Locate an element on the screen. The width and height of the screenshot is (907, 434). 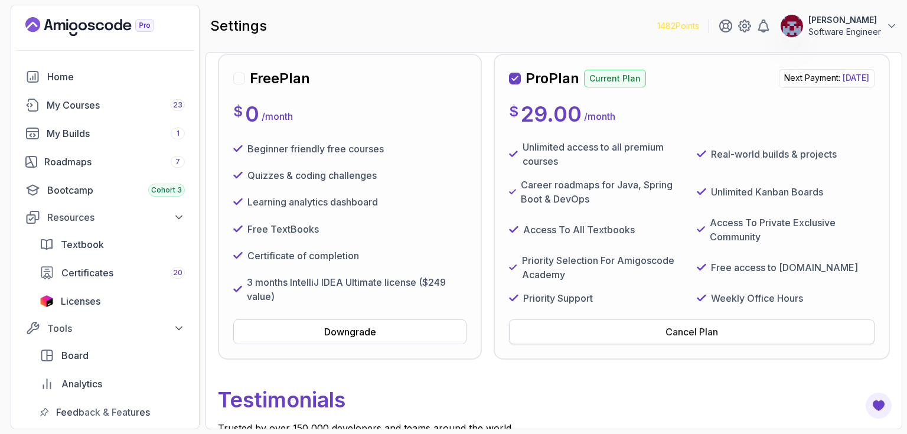
h2: Pro Plan is located at coordinates (552, 78).